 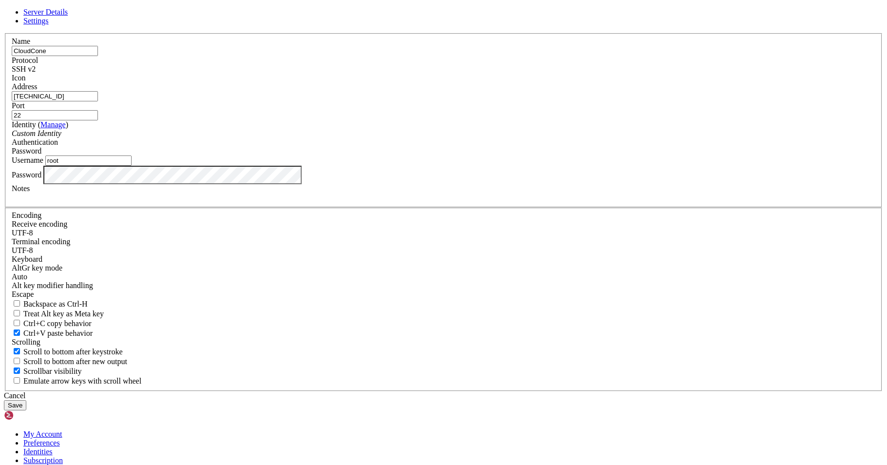 I want to click on input: Backspace as Ctrl-H, so click(x=17, y=303).